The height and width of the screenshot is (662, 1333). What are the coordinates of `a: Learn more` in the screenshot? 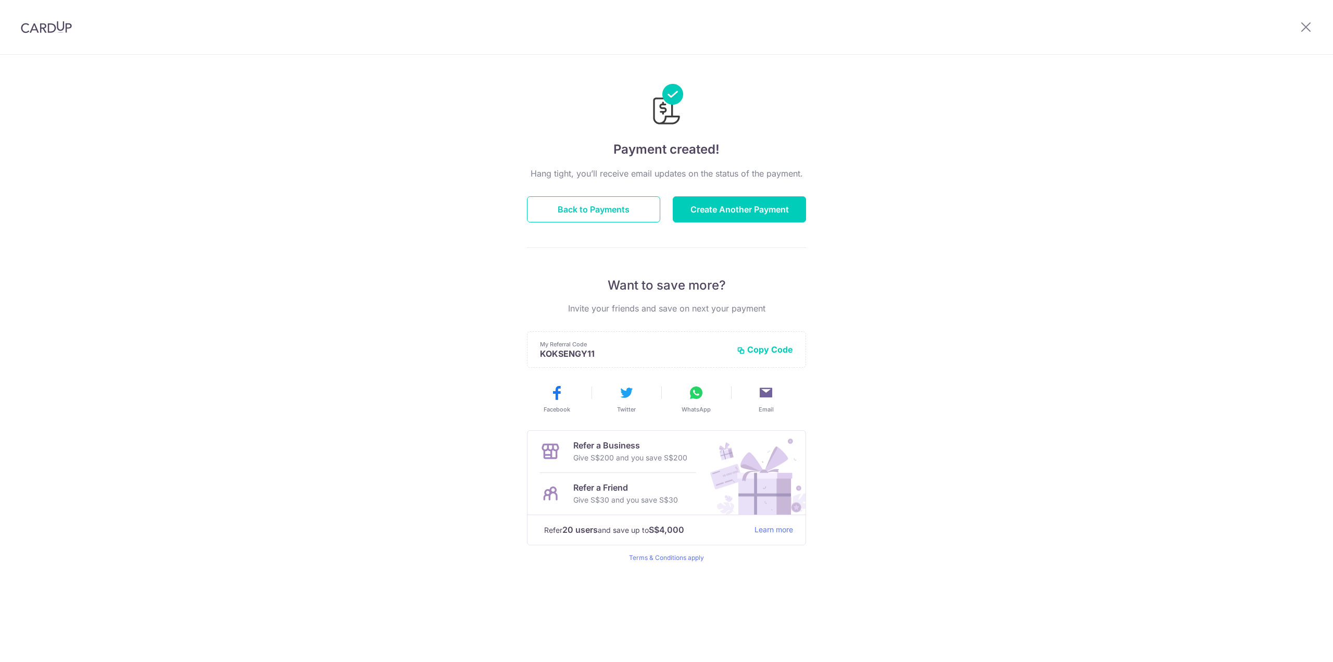 It's located at (774, 530).